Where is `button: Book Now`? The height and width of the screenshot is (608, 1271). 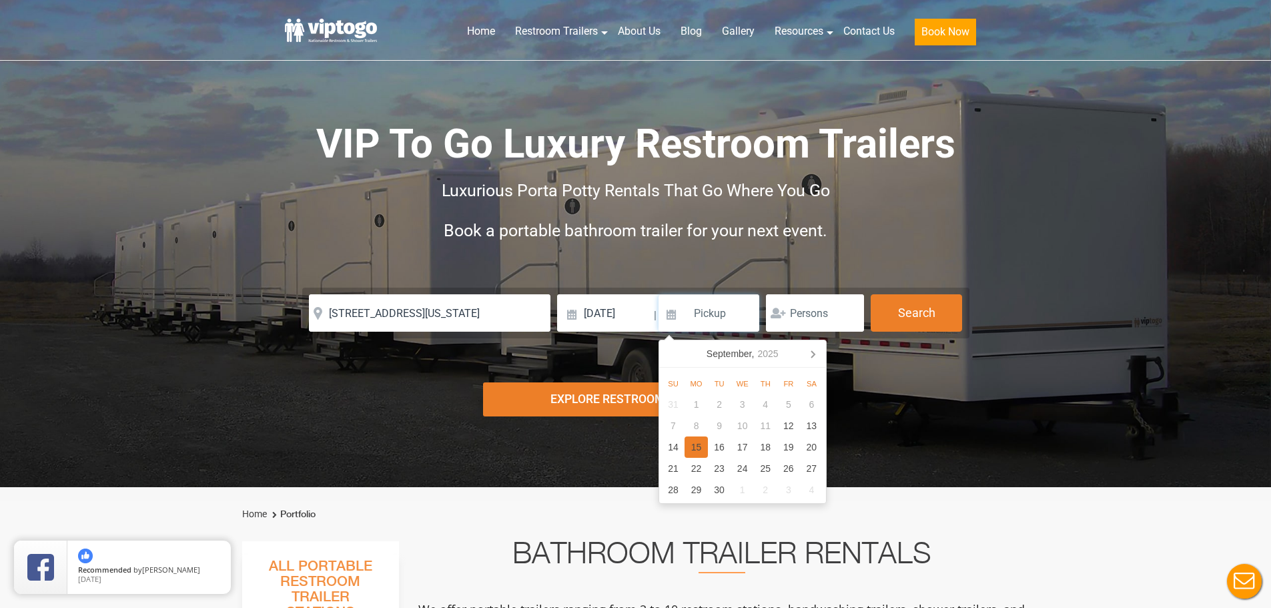 button: Book Now is located at coordinates (946, 32).